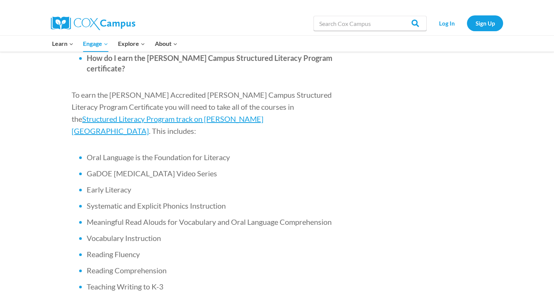 This screenshot has width=554, height=300. Describe the element at coordinates (131, 44) in the screenshot. I see `button: Child menu of Explore` at that location.